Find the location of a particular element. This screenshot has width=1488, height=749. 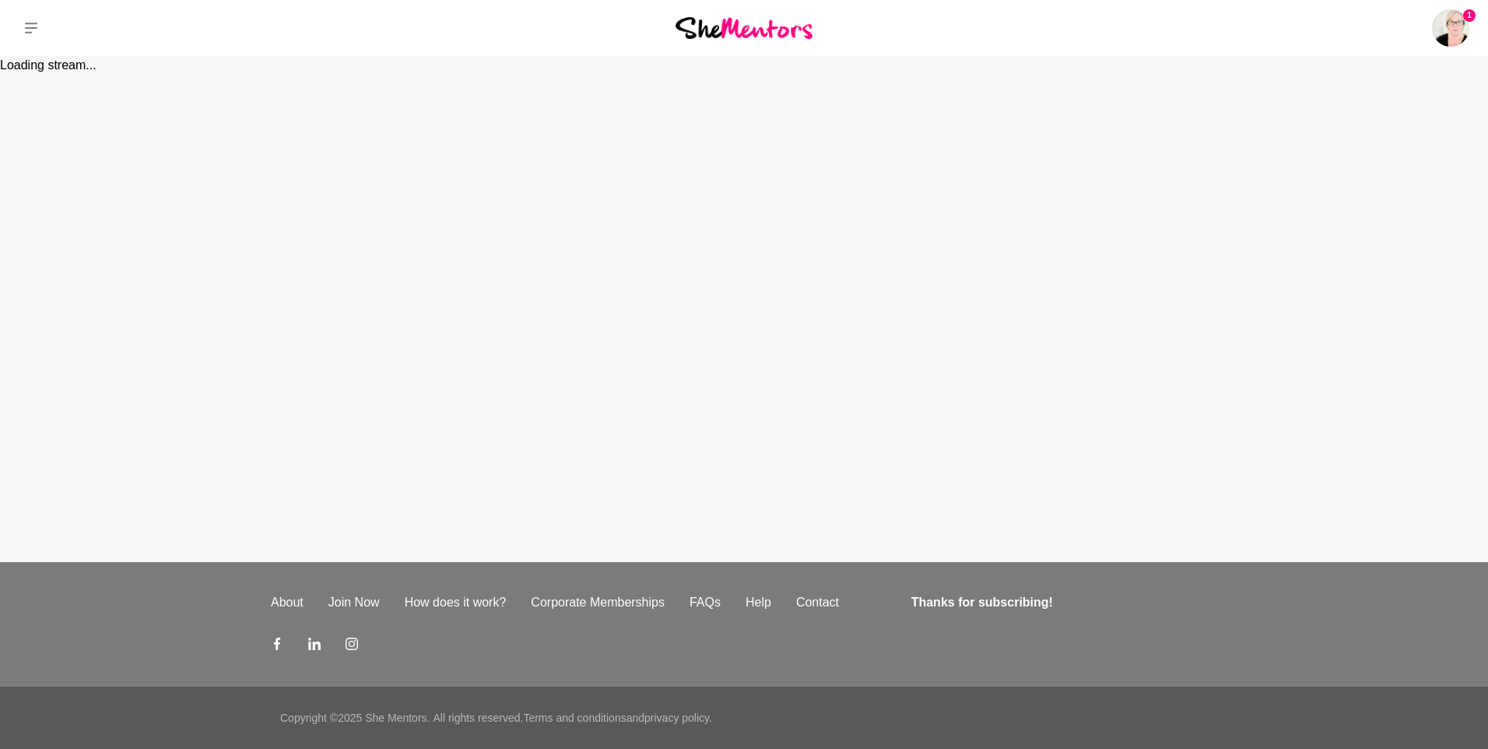

h4: Thanks for subscribing! is located at coordinates (1059, 602).